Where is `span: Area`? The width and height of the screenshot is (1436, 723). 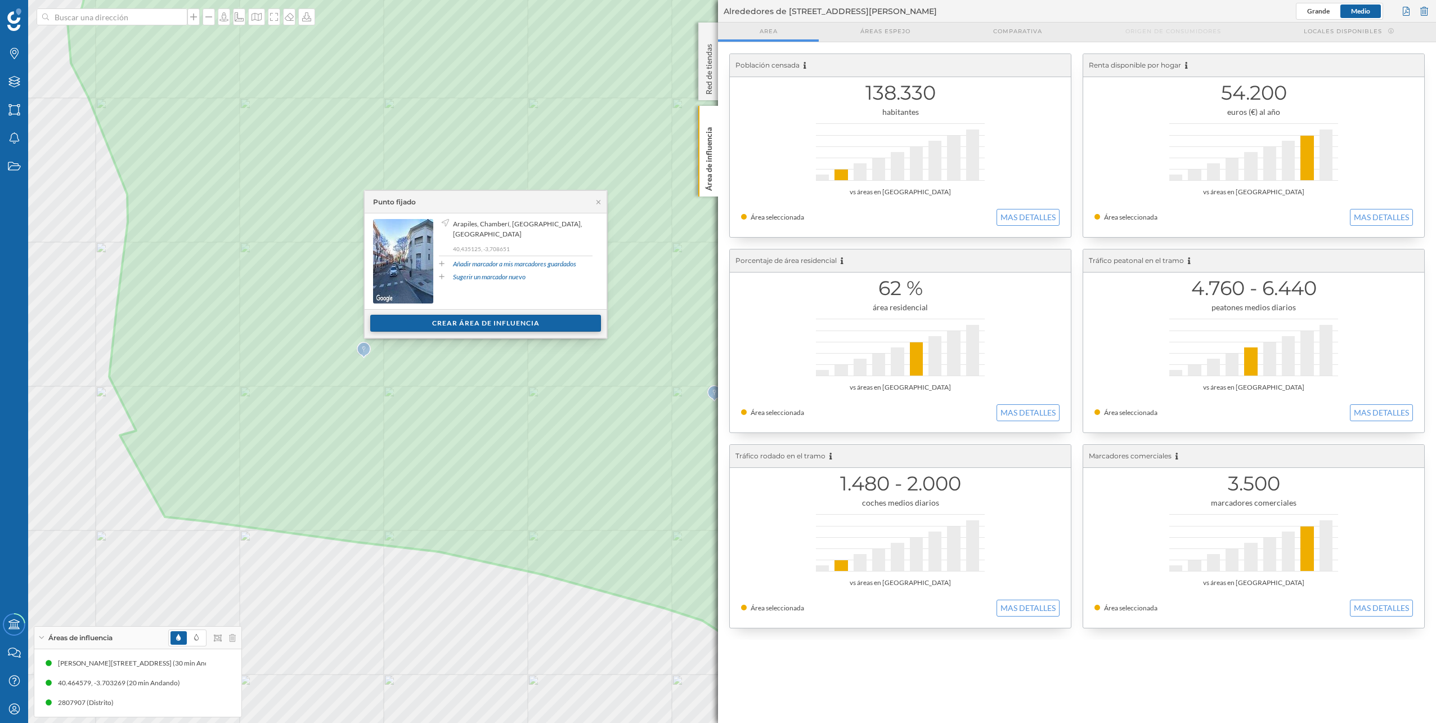 span: Area is located at coordinates (769, 31).